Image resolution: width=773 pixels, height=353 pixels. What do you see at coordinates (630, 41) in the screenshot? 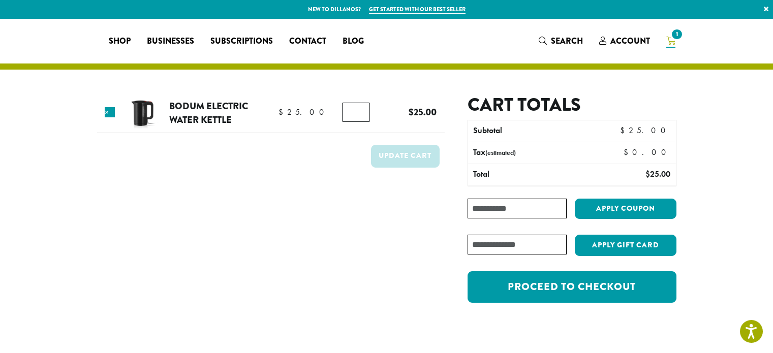
I see `span: Account` at bounding box center [630, 41].